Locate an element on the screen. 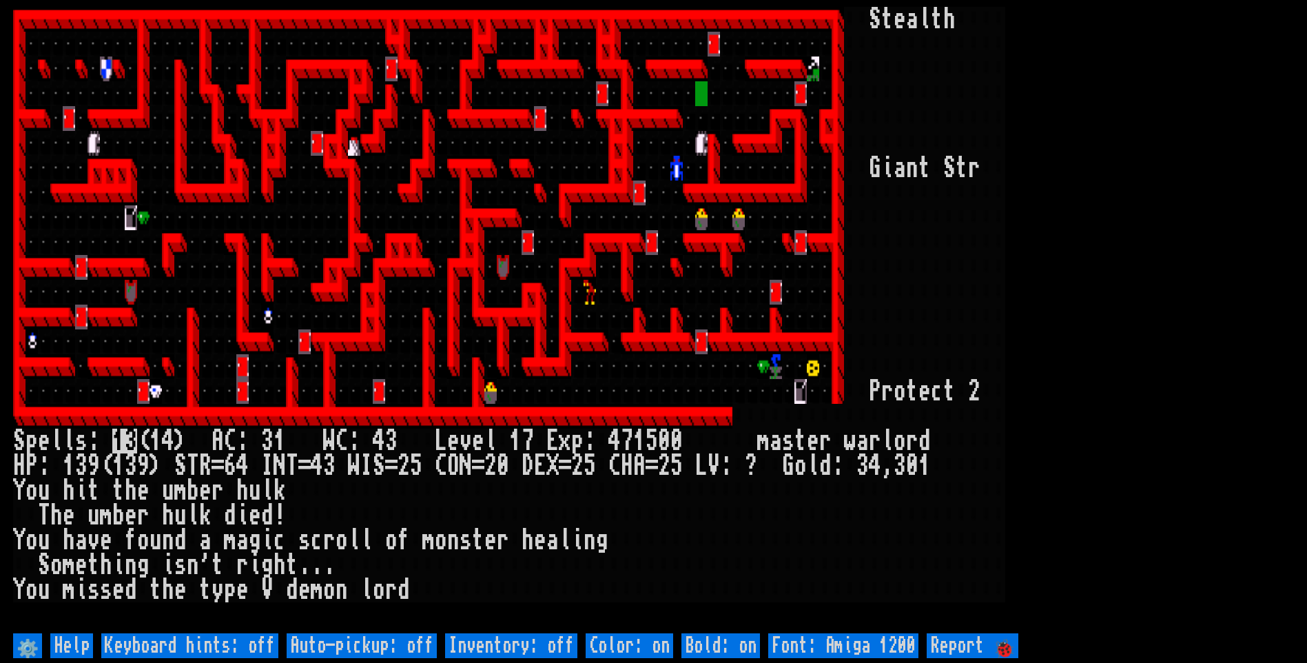 The height and width of the screenshot is (663, 1307). div: x is located at coordinates (565, 441).